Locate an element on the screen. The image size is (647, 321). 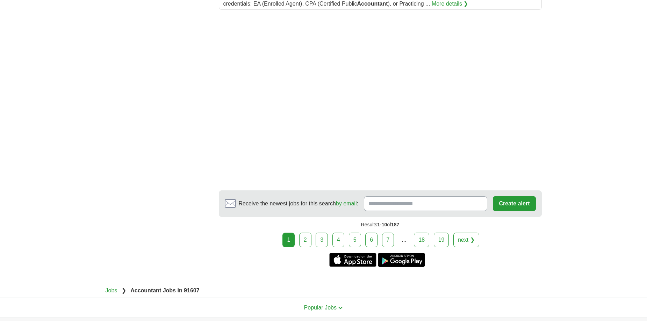
a: 2 is located at coordinates (305, 240).